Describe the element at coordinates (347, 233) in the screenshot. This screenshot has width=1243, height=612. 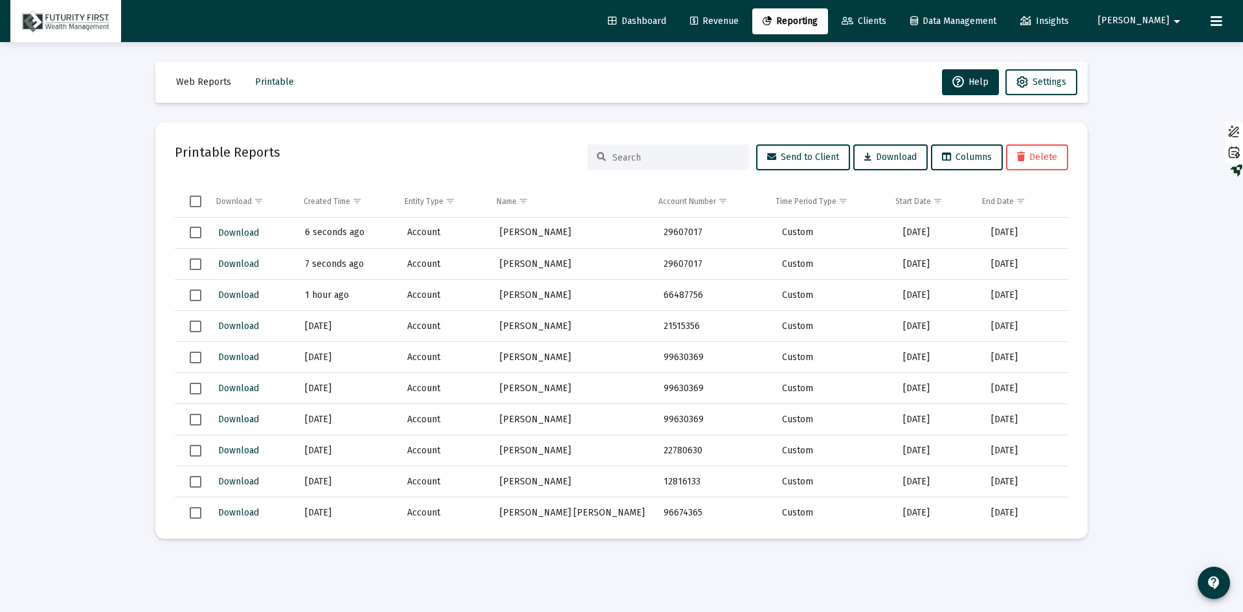
I see `td: 6 seconds ago` at that location.